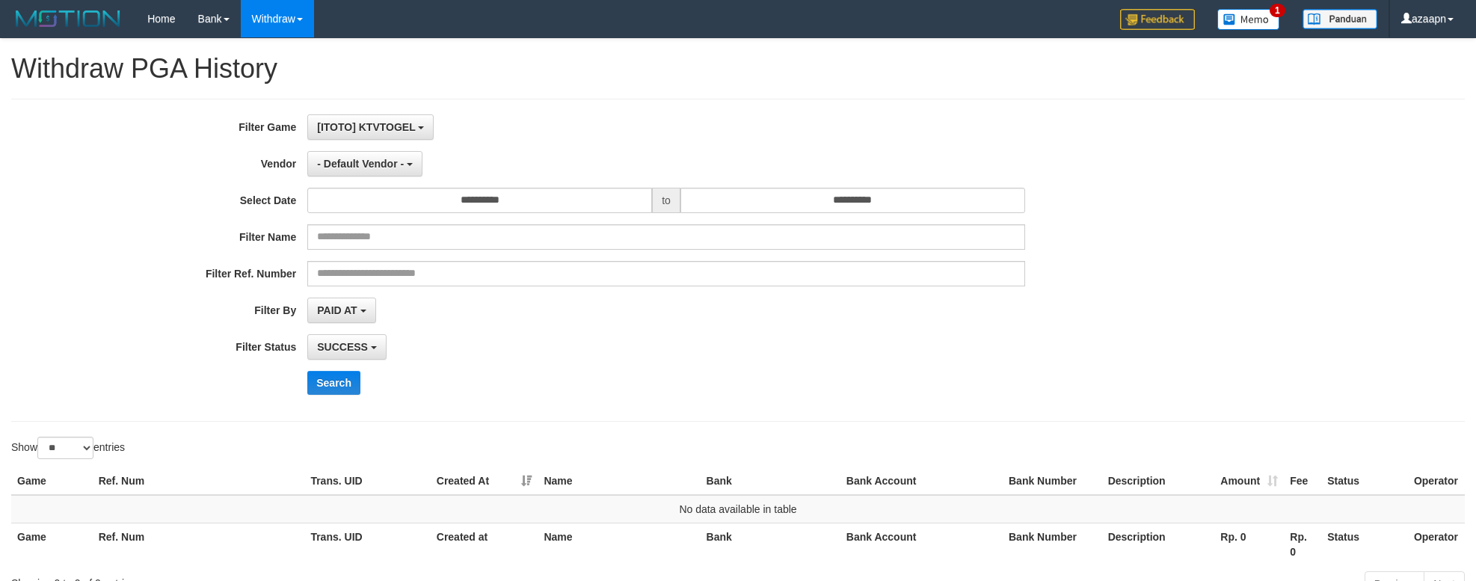  I want to click on button: Search, so click(333, 383).